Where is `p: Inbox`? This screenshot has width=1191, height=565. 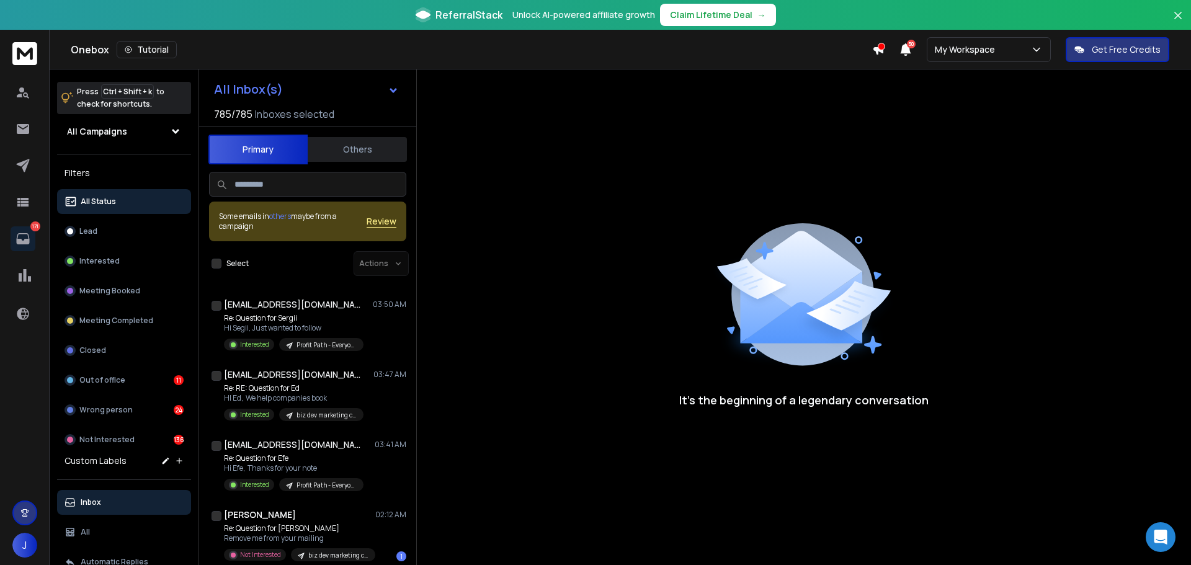 p: Inbox is located at coordinates (91, 503).